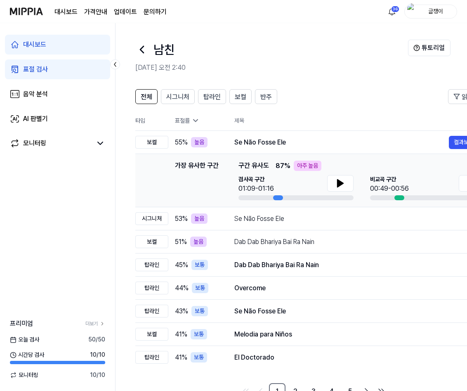 This screenshot has width=467, height=391. I want to click on span: 구간 유사도, so click(254, 165).